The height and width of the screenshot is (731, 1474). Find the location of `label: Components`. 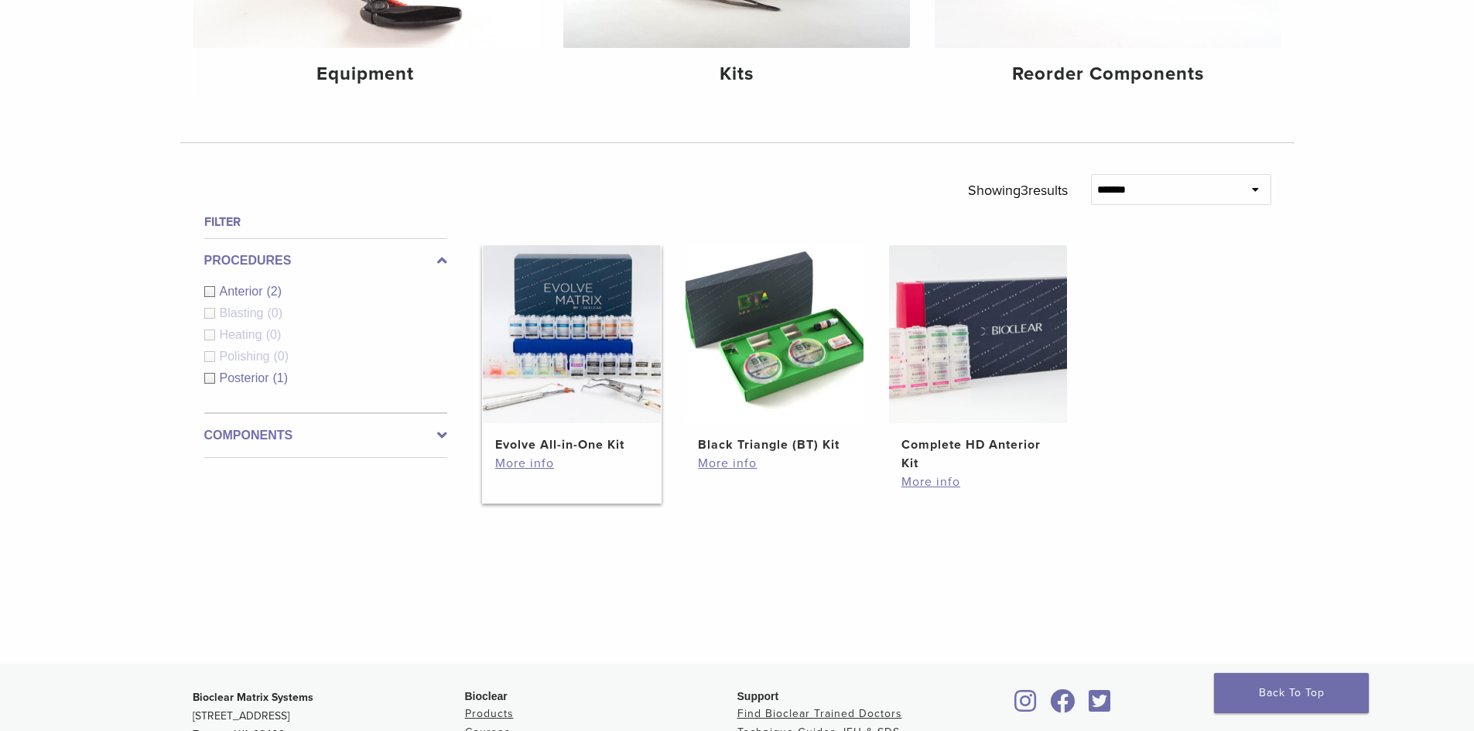

label: Components is located at coordinates (326, 435).